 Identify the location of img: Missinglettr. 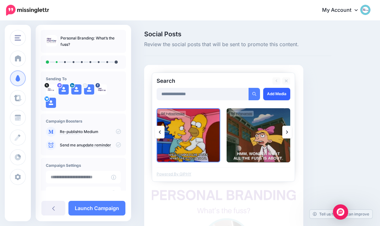
(27, 10).